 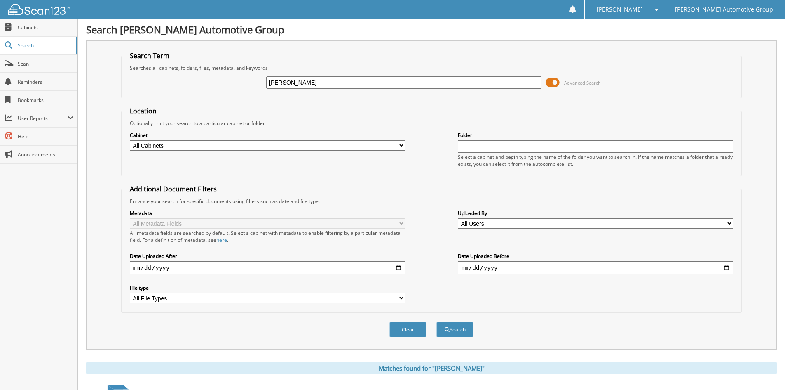 What do you see at coordinates (582, 82) in the screenshot?
I see `span: Advanced Search` at bounding box center [582, 82].